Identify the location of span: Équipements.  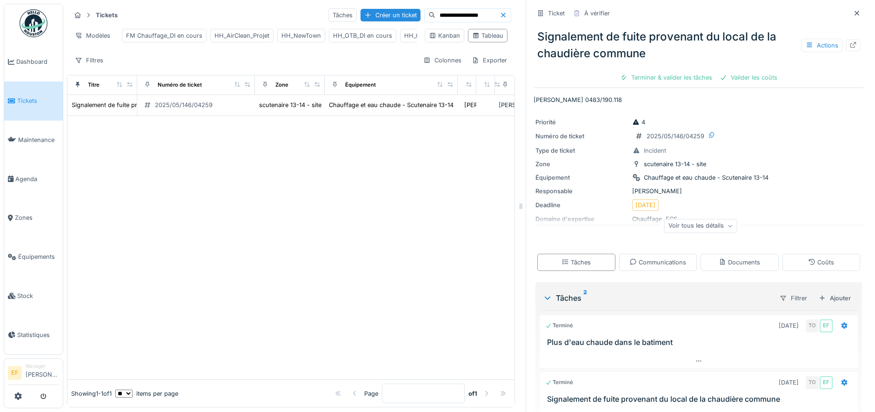
(39, 256).